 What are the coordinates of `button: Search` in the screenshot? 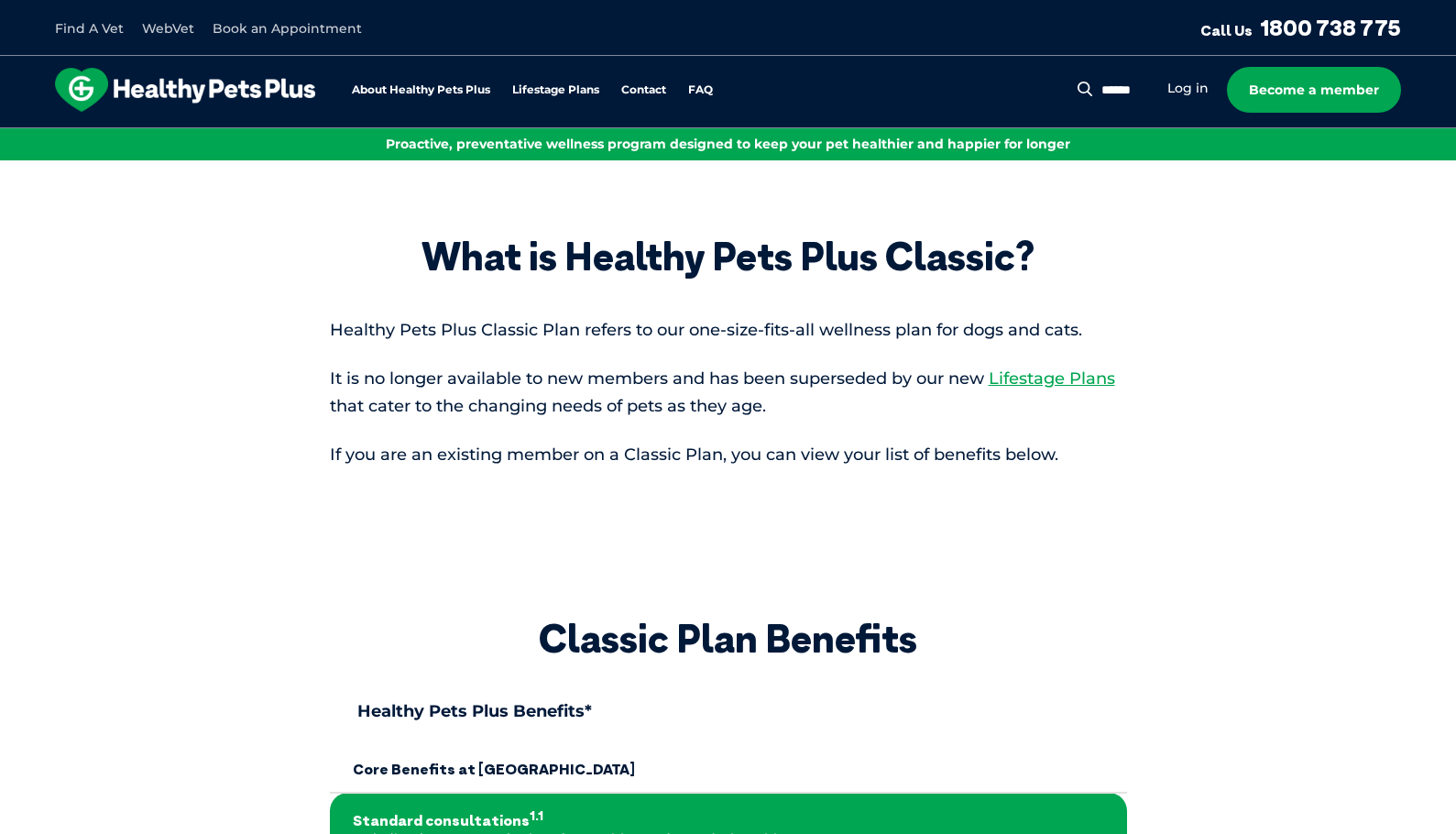 It's located at (1085, 89).